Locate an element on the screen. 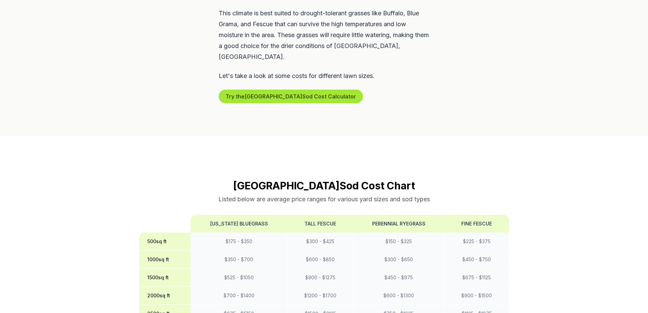 This screenshot has width=648, height=313. td: $ 1200 - $ 1700 is located at coordinates (321, 295).